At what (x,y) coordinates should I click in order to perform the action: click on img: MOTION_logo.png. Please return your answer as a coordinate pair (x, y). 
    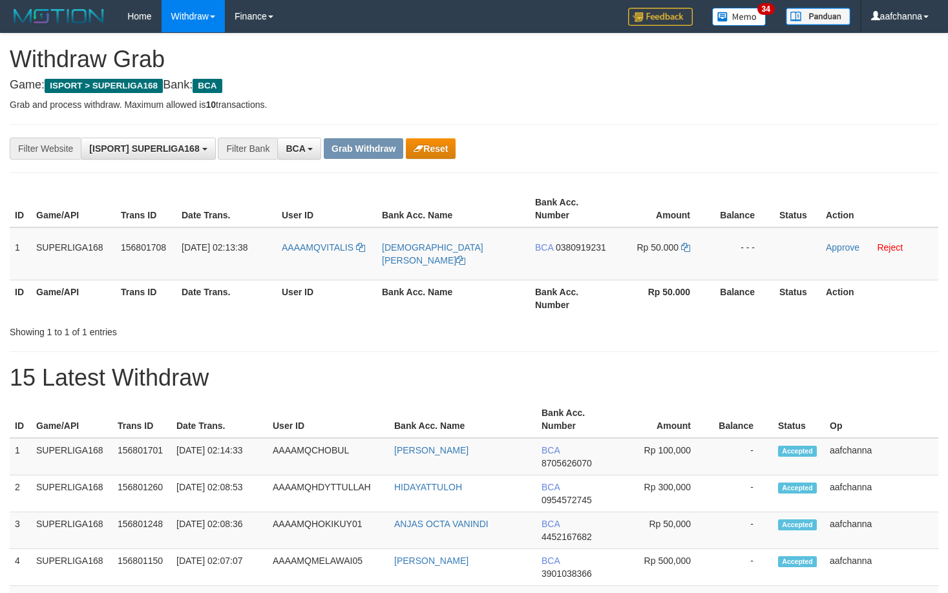
    Looking at the image, I should click on (59, 16).